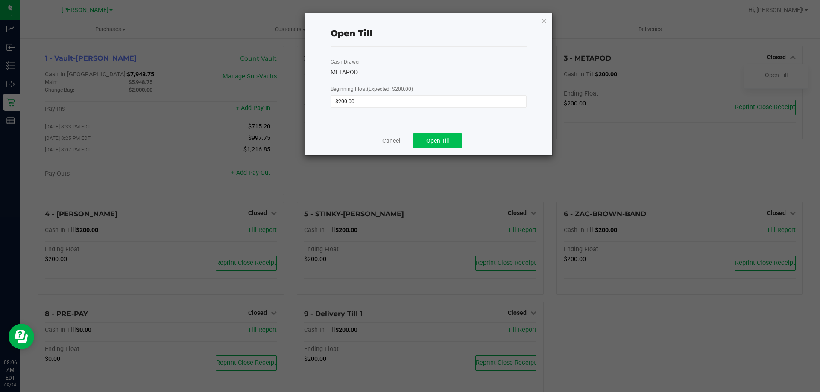  Describe the element at coordinates (428, 72) in the screenshot. I see `div: METAPOD` at that location.